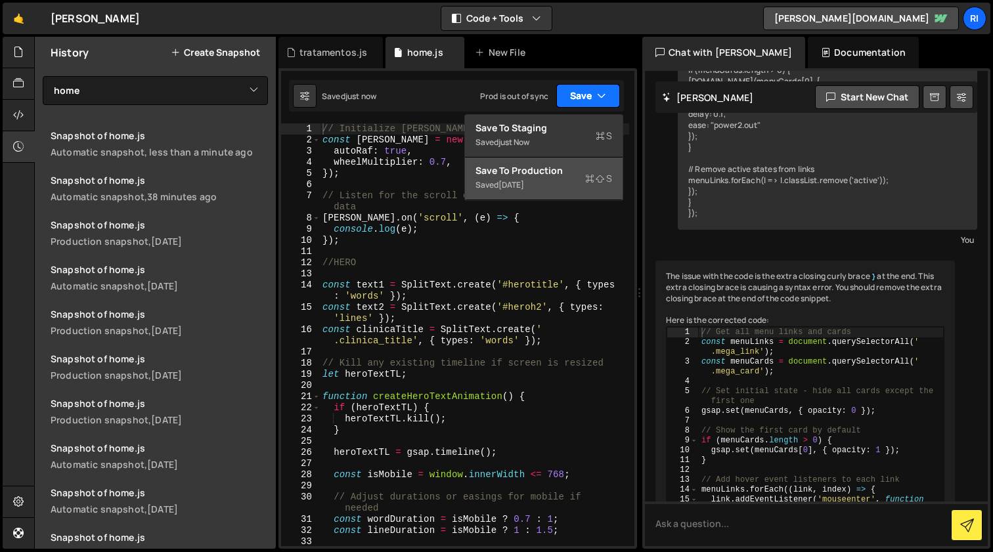  Describe the element at coordinates (301, 464) in the screenshot. I see `div: 27` at that location.